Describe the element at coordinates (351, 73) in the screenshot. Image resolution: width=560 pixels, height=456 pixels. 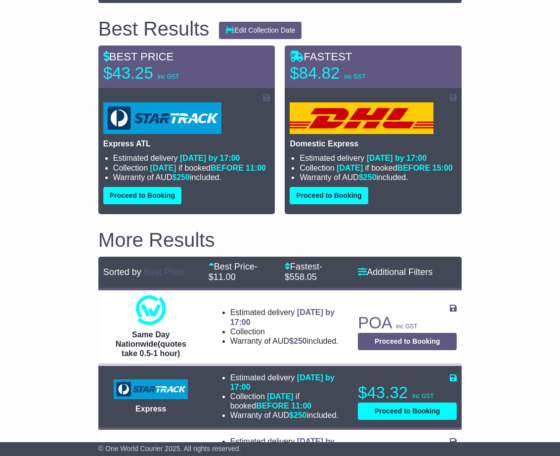
I see `p: $84.82` at that location.